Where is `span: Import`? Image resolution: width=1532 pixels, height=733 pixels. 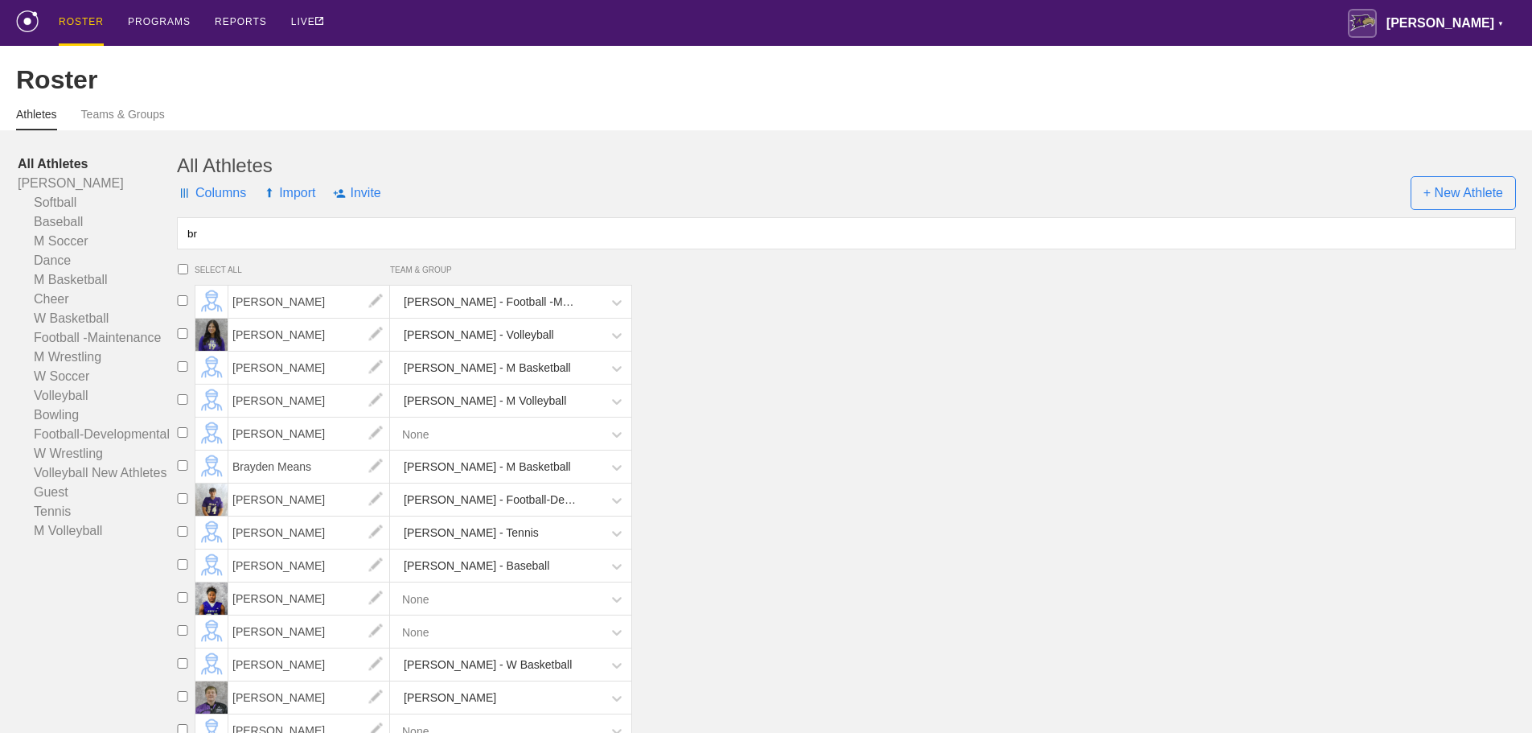 span: Import is located at coordinates (290, 193).